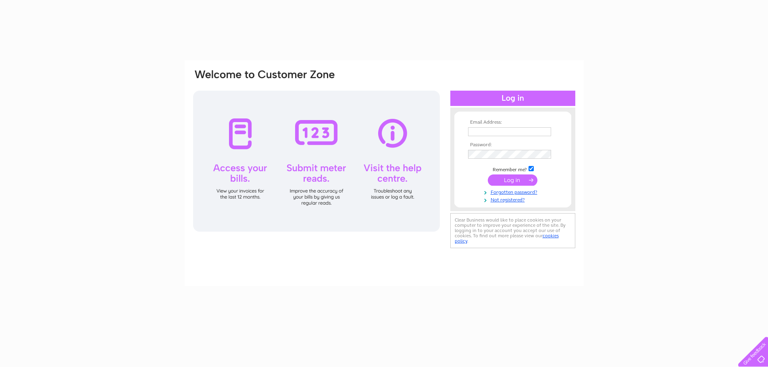 Image resolution: width=768 pixels, height=367 pixels. I want to click on th: Email Address:, so click(513, 123).